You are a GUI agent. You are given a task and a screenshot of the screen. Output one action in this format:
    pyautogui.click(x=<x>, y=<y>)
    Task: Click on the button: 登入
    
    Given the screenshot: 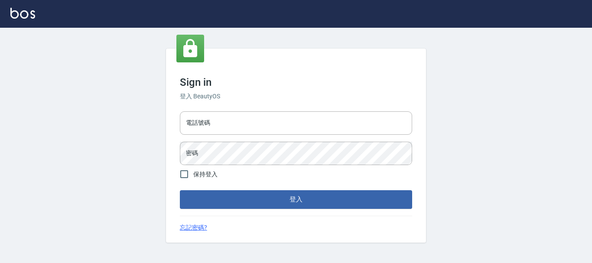 What is the action you would take?
    pyautogui.click(x=296, y=199)
    